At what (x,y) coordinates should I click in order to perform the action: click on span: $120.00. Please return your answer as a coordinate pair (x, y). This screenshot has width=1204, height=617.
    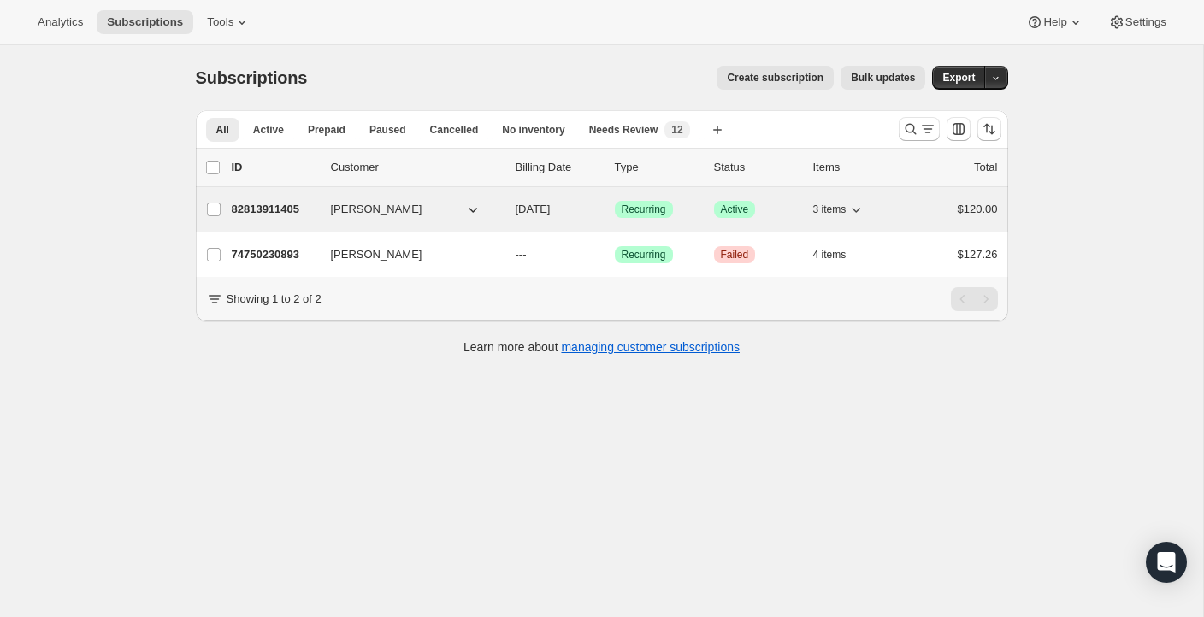
    Looking at the image, I should click on (977, 209).